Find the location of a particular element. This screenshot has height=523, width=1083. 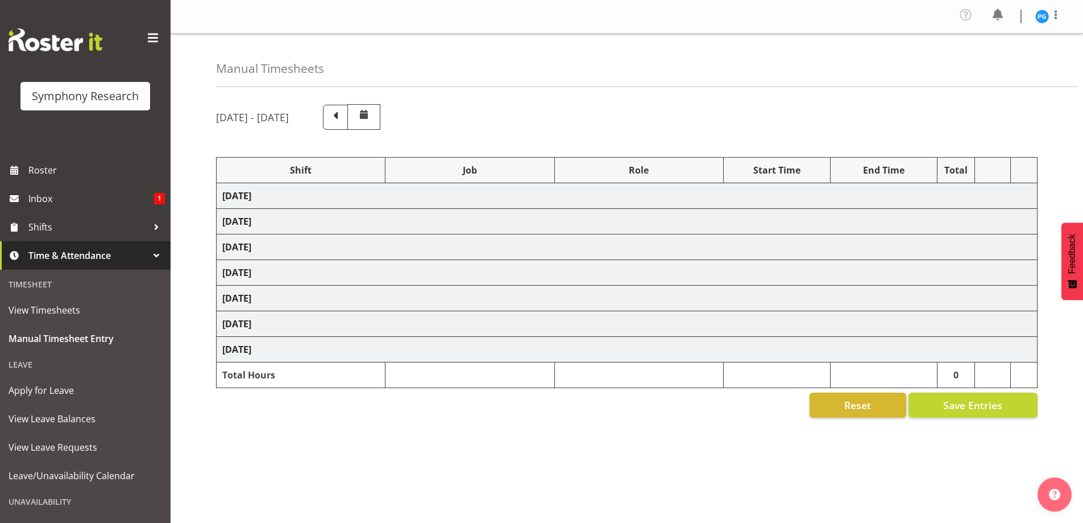

span: Shifts is located at coordinates (88, 227).